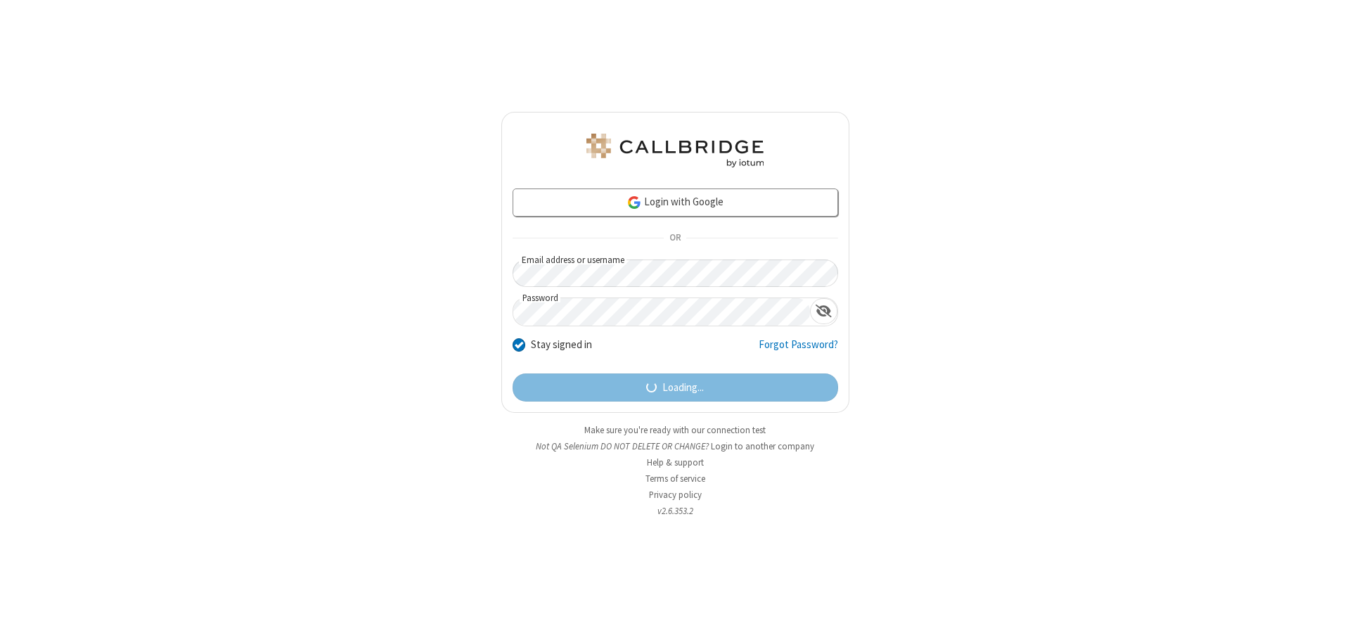  What do you see at coordinates (762, 446) in the screenshot?
I see `button: Login to another company` at bounding box center [762, 446].